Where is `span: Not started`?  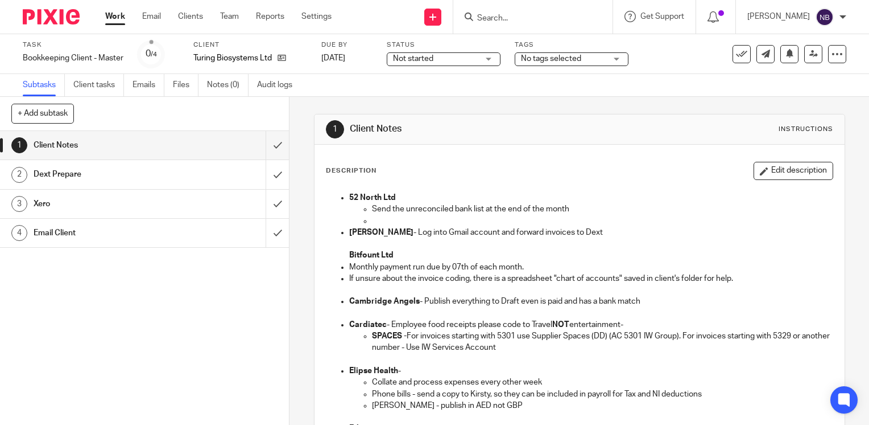
span: Not started is located at coordinates (413, 59).